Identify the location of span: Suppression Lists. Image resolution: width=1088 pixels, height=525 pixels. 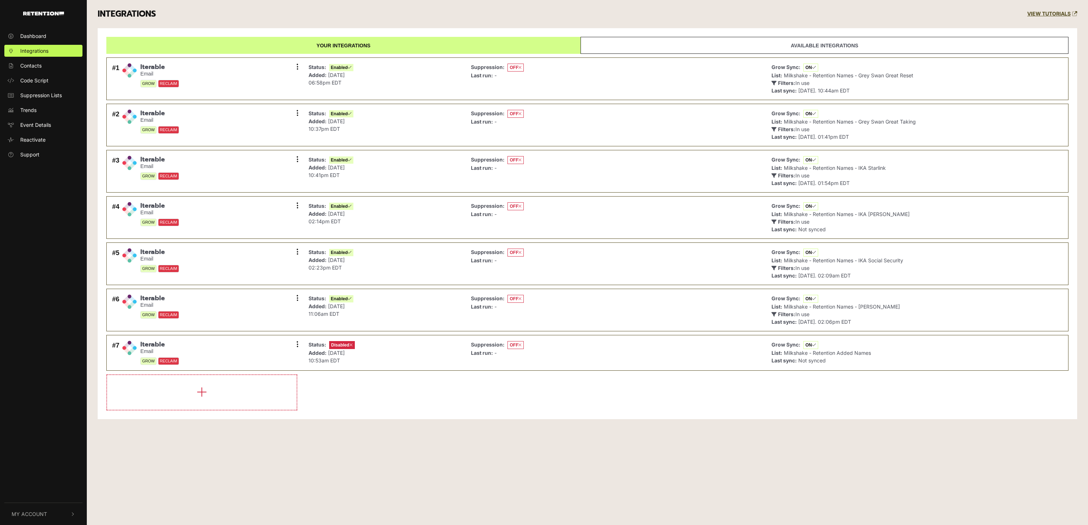
(41, 95).